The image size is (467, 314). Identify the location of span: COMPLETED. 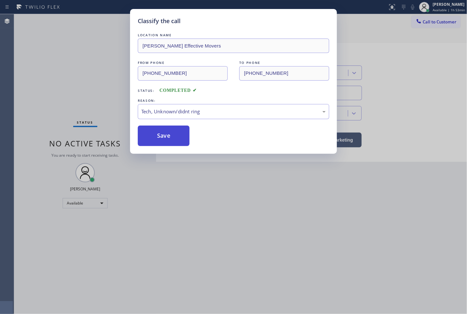
(178, 90).